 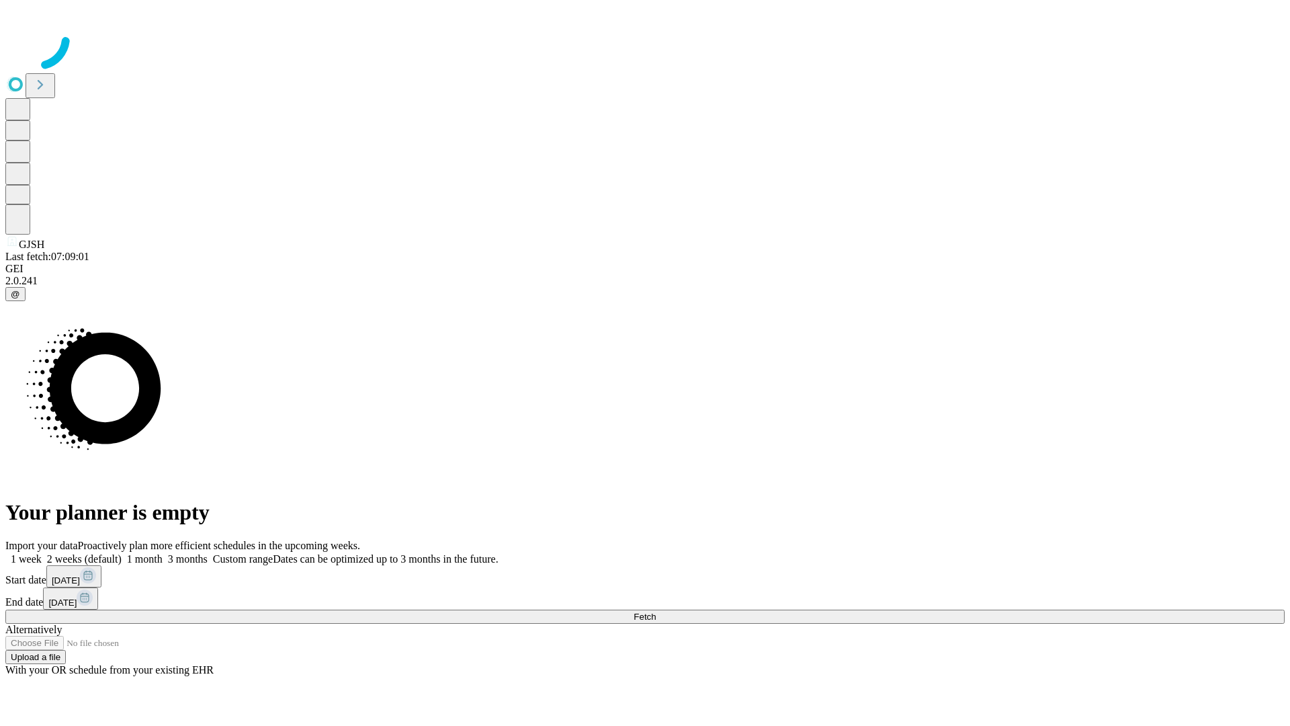 What do you see at coordinates (34, 629) in the screenshot?
I see `span: Alternatively` at bounding box center [34, 629].